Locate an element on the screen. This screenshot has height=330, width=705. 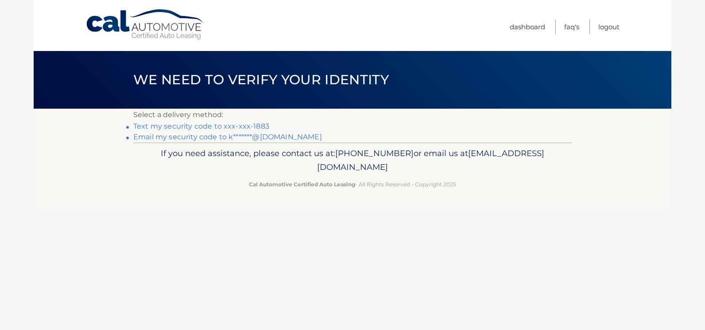
a: FAQ's is located at coordinates (572, 27).